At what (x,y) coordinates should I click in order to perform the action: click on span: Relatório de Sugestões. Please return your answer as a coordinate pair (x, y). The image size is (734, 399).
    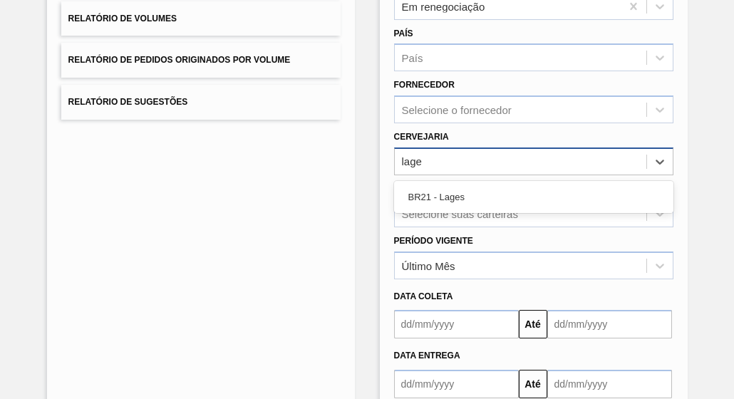
    Looking at the image, I should click on (128, 102).